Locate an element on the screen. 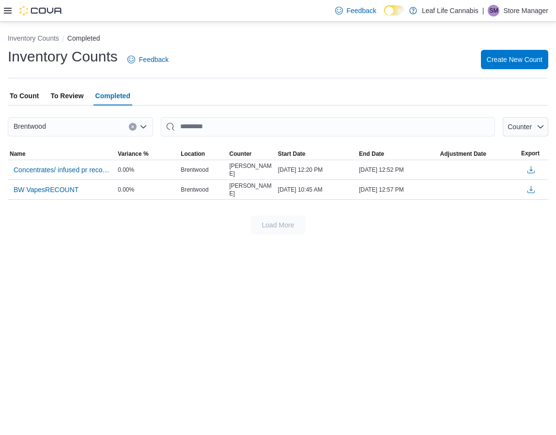 This screenshot has width=556, height=435. span: Export is located at coordinates (530, 153).